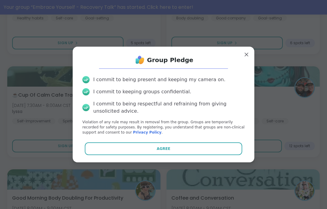 The height and width of the screenshot is (209, 327). What do you see at coordinates (164, 149) in the screenshot?
I see `button: Agree` at bounding box center [164, 149].